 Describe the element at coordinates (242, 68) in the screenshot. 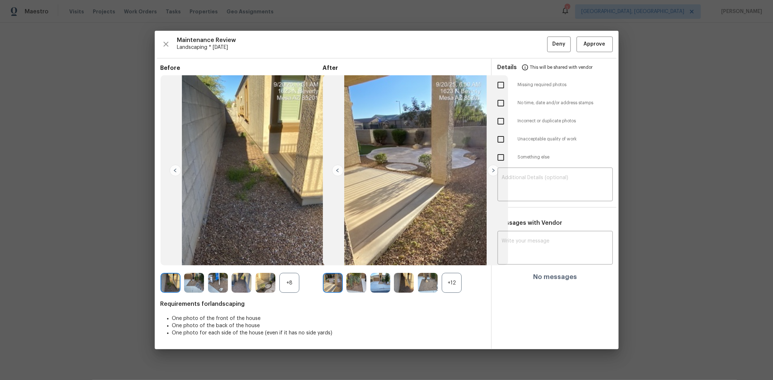

I see `span: Before` at that location.